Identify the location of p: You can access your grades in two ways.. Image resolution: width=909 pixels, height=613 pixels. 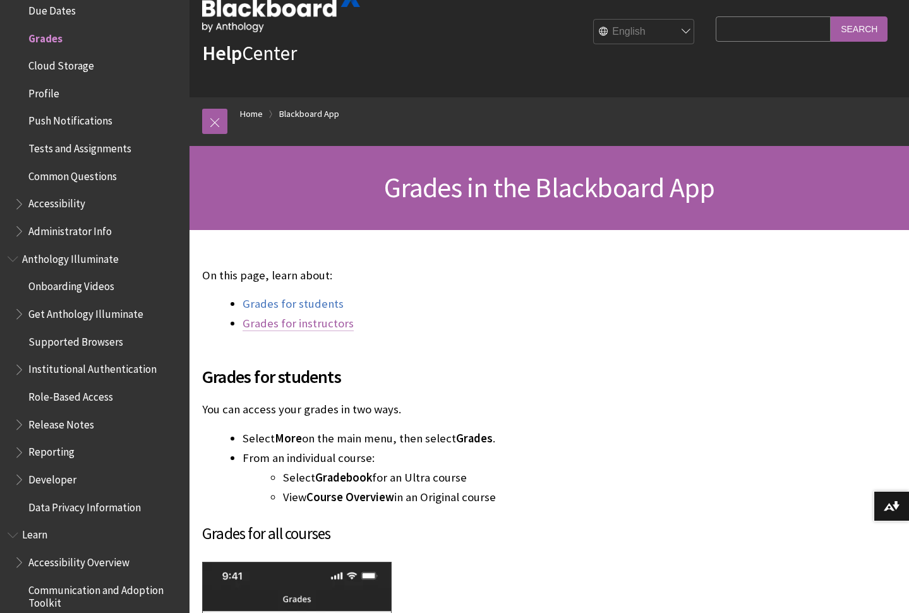
(455, 409).